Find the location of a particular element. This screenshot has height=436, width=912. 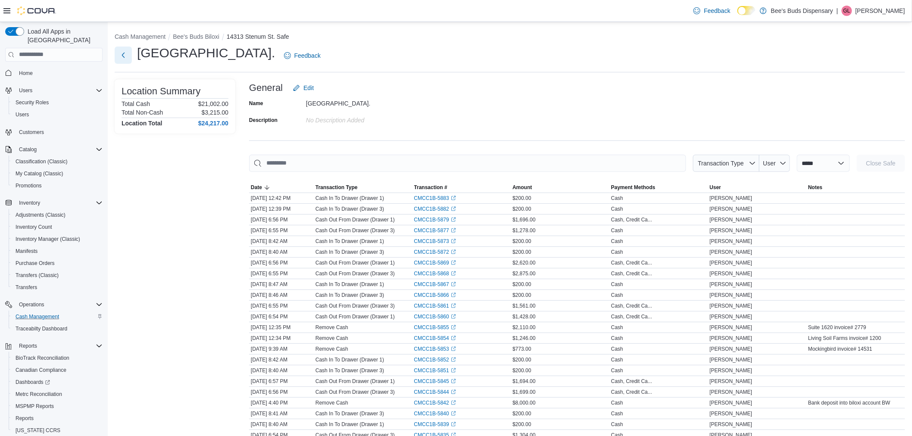

a: MSPMP Reports is located at coordinates (34, 407).